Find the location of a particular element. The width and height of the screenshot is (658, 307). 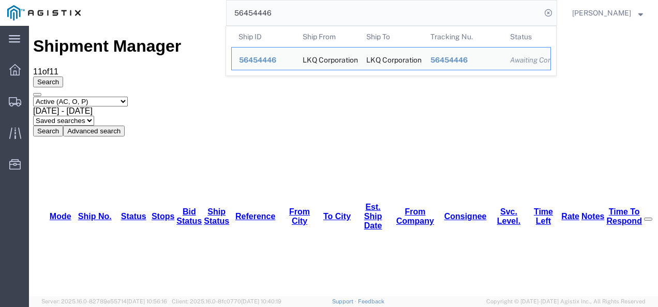

th: Mode is located at coordinates (32, 191).